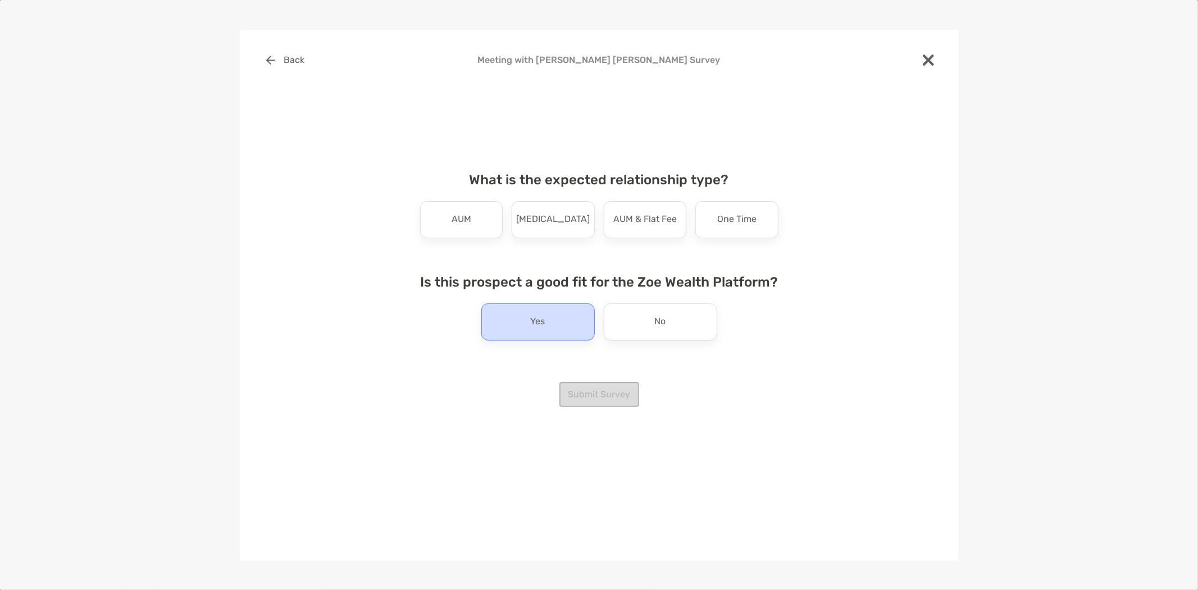 Image resolution: width=1198 pixels, height=590 pixels. What do you see at coordinates (645, 220) in the screenshot?
I see `p: AUM & Flat Fee` at bounding box center [645, 220].